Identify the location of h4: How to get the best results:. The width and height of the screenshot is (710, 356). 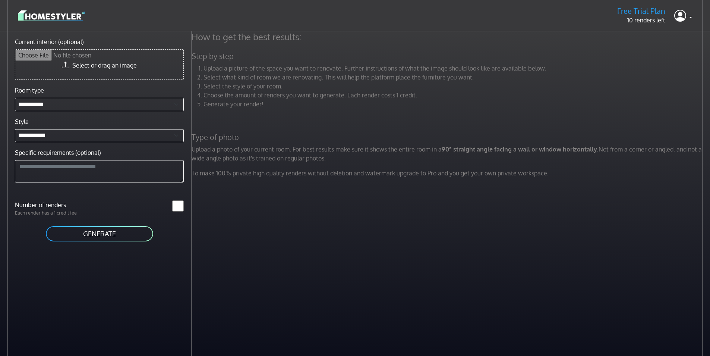
(448, 37).